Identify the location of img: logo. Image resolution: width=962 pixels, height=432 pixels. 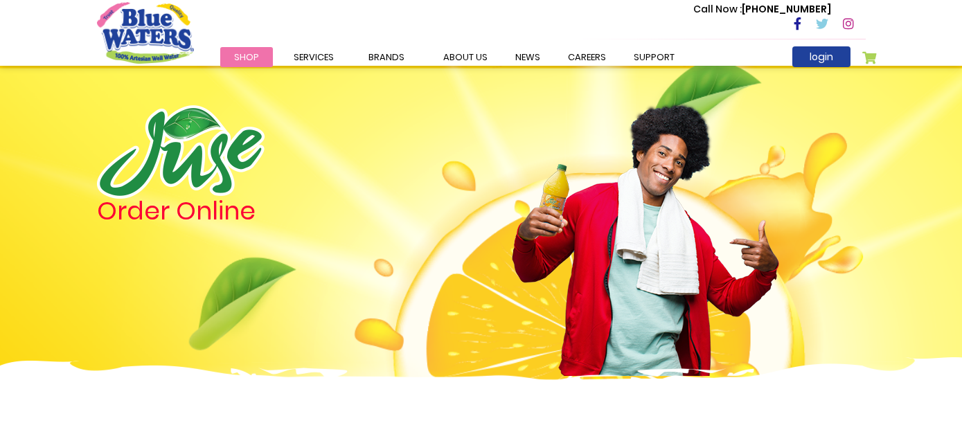
(181, 152).